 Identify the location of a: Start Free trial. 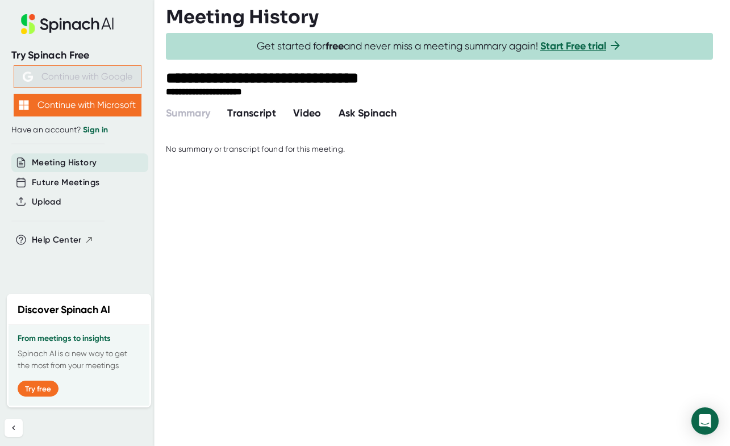
(573, 46).